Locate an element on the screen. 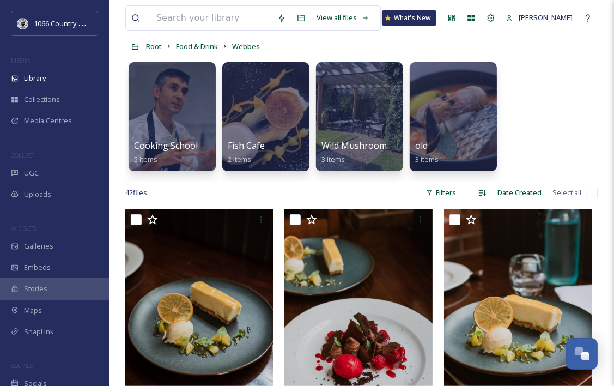  div: Filters is located at coordinates (441, 192).